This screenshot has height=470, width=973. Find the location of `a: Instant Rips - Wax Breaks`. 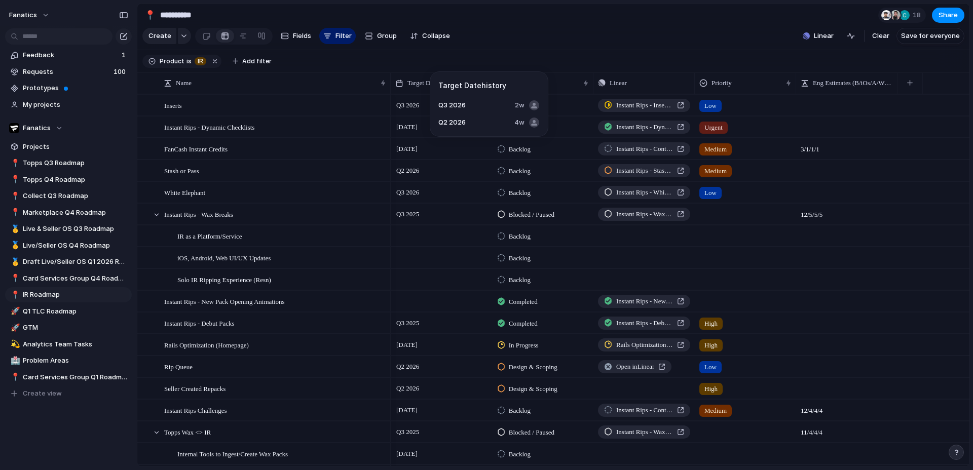

a: Instant Rips - Wax Breaks is located at coordinates (644, 214).